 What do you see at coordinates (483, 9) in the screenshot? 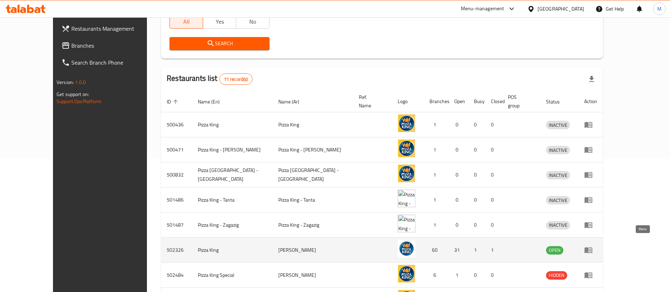
I see `div: Menu-management` at bounding box center [483, 9].